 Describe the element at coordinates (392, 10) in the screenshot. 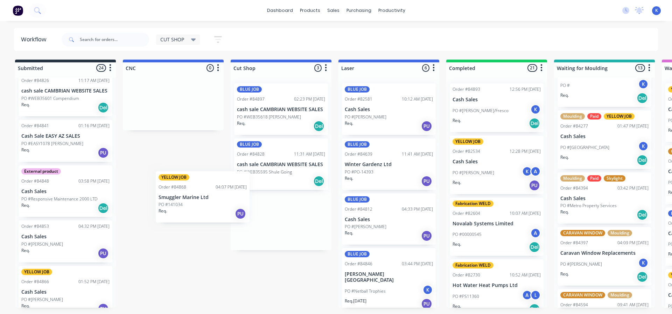

I see `div: productivity` at that location.